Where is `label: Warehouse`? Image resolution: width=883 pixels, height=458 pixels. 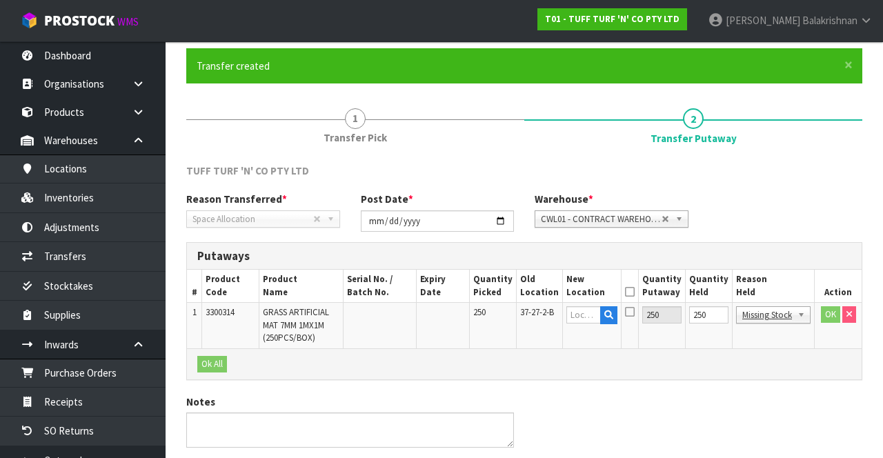
label: Warehouse is located at coordinates (564, 199).